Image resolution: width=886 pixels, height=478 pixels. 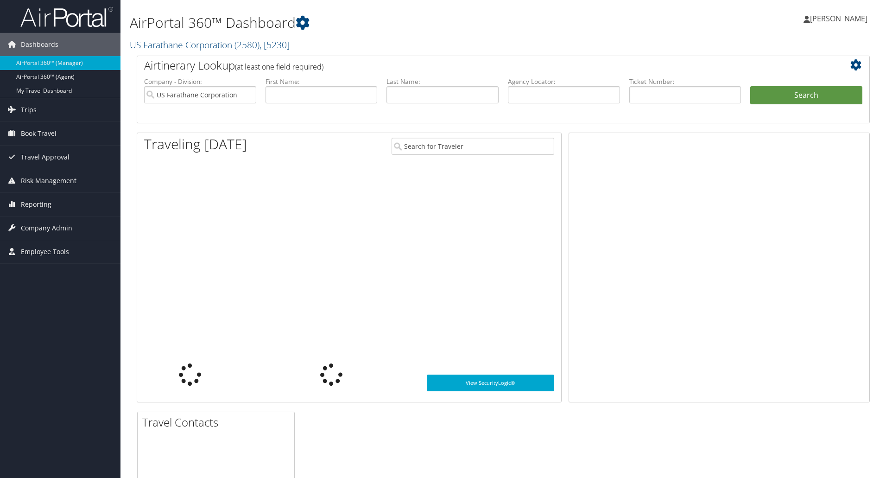 I want to click on span: Reporting, so click(x=36, y=204).